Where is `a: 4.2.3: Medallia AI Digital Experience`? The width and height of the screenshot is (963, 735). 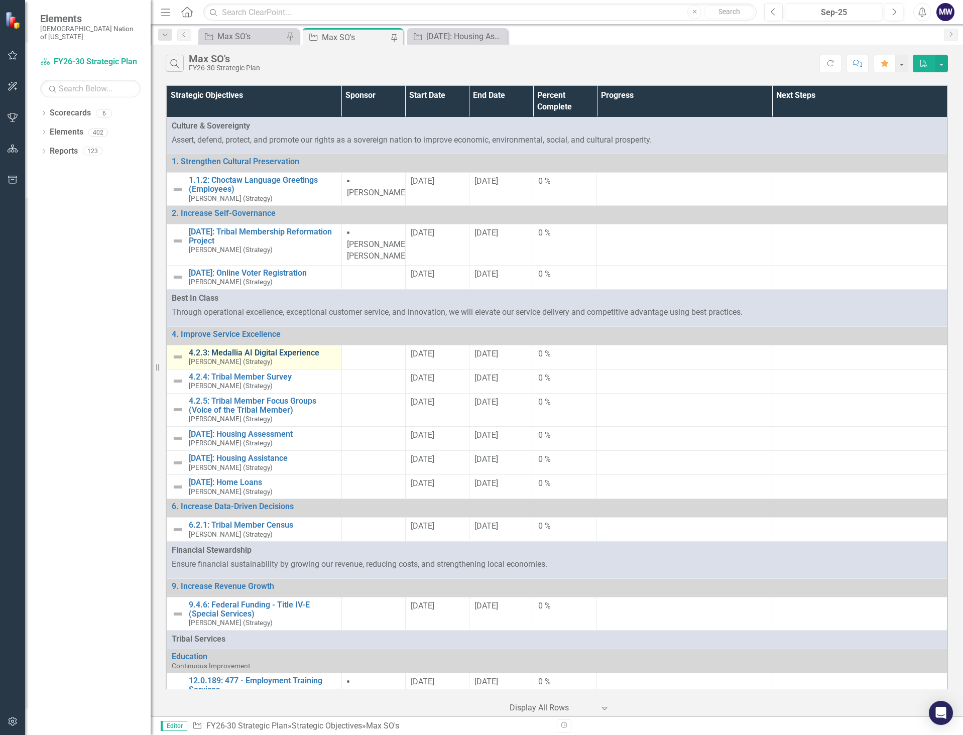 a: 4.2.3: Medallia AI Digital Experience is located at coordinates (263, 353).